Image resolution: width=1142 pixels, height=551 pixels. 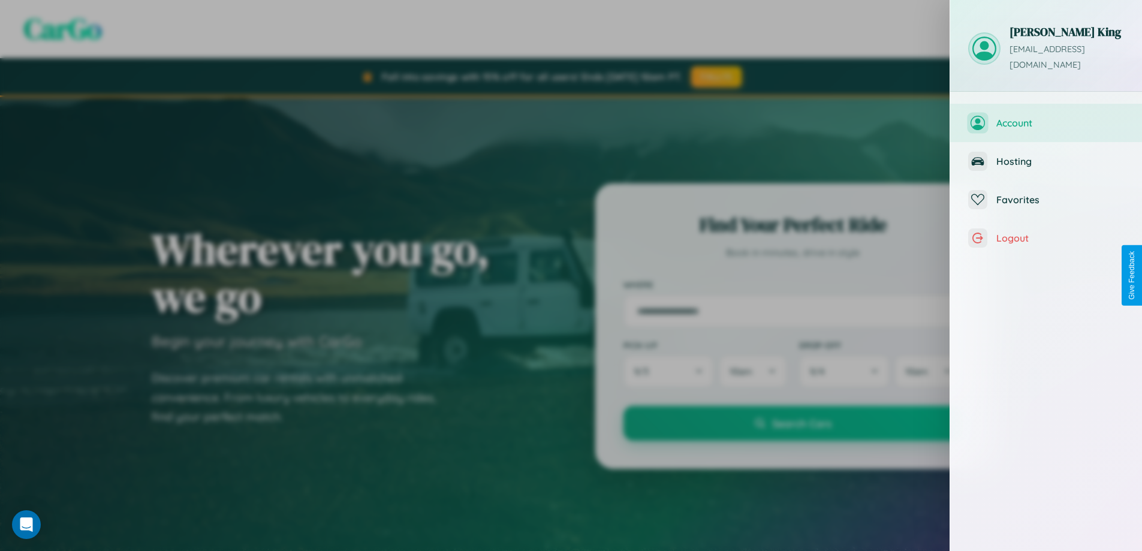 What do you see at coordinates (1060, 238) in the screenshot?
I see `span: Logout` at bounding box center [1060, 238].